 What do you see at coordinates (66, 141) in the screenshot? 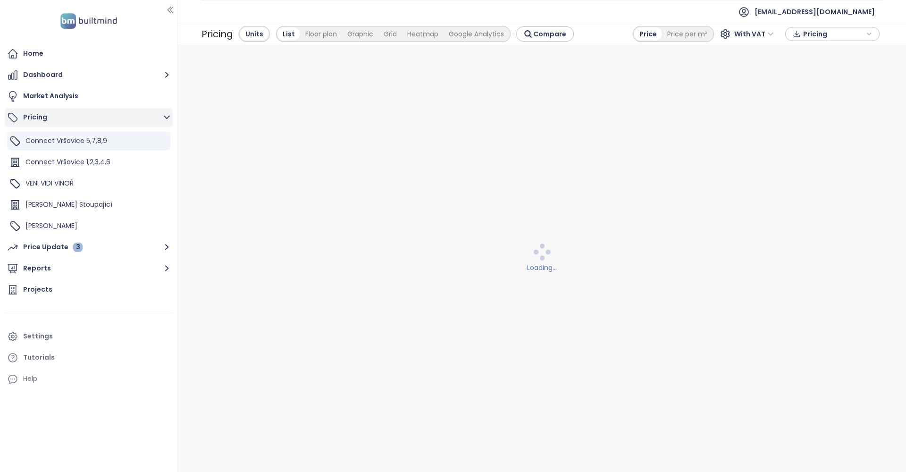
I see `span: Connect Vršovice 5,7,8,9` at bounding box center [66, 141].